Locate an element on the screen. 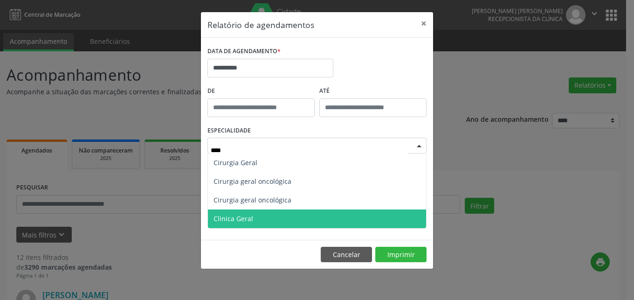 The height and width of the screenshot is (300, 634). button: Cancelar is located at coordinates (346, 255).